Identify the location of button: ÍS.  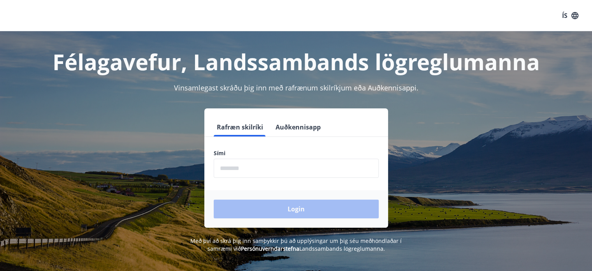
(571, 16).